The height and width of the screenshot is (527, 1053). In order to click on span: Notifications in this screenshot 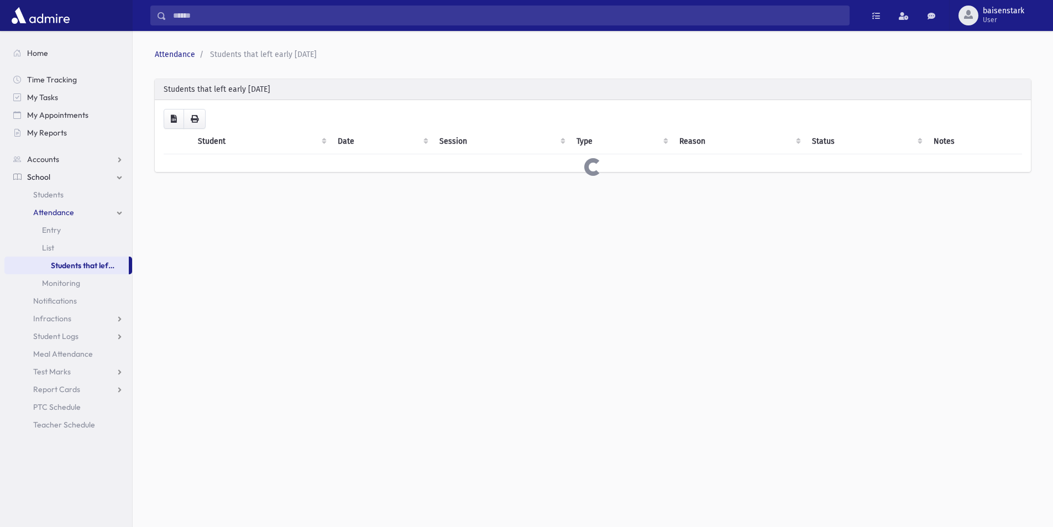, I will do `click(55, 301)`.